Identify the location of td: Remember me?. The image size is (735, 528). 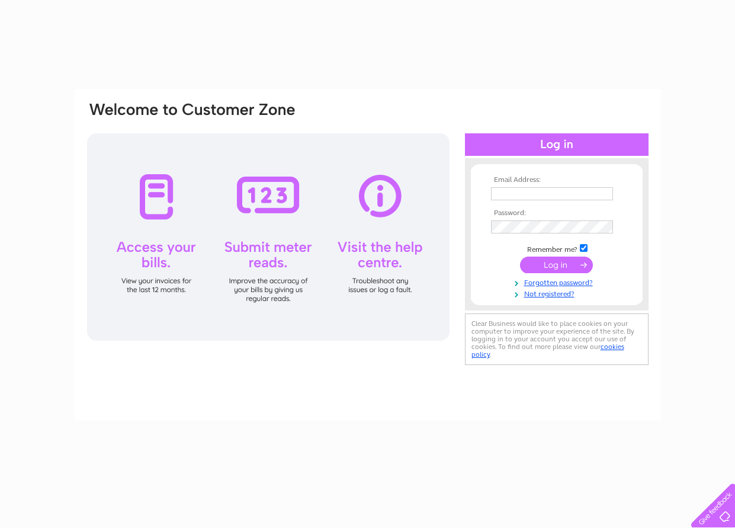
(557, 248).